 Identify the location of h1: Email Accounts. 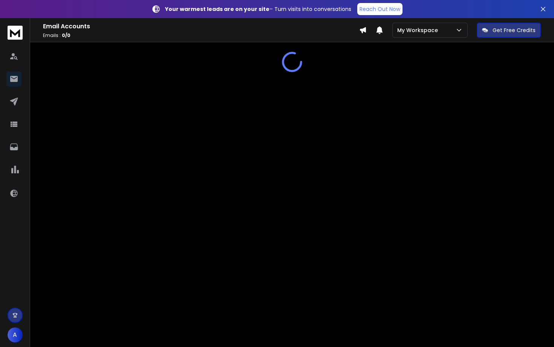
(201, 26).